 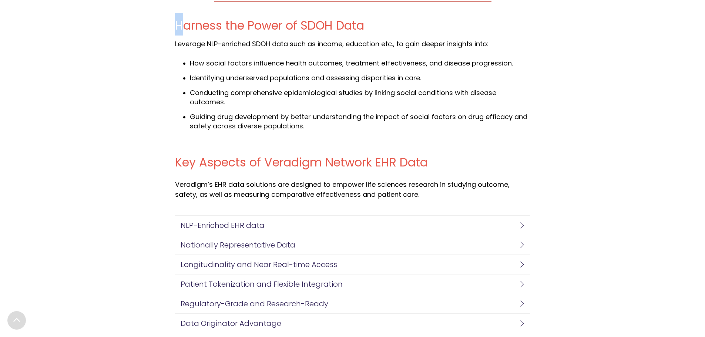 I want to click on h4: Patient Tokenization and Flexible Integration, so click(x=351, y=284).